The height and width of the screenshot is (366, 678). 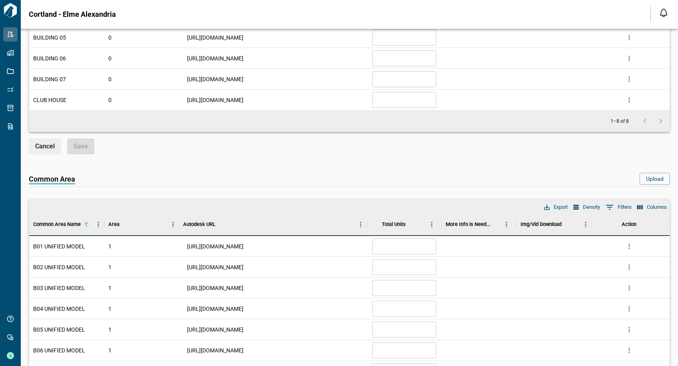 What do you see at coordinates (59, 309) in the screenshot?
I see `span: B04 UNIFIED MODEL` at bounding box center [59, 309].